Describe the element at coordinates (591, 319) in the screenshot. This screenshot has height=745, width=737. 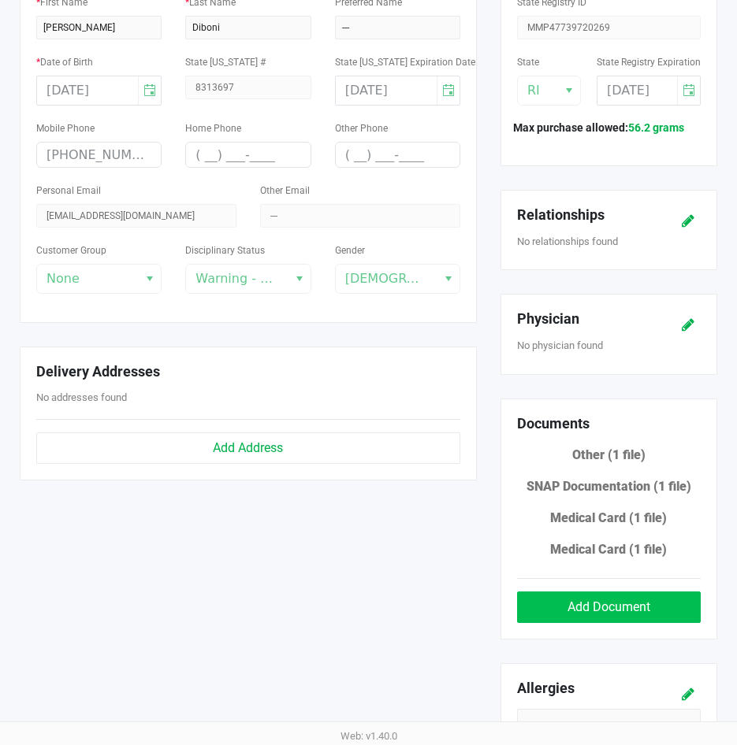
I see `h5: Physician` at that location.